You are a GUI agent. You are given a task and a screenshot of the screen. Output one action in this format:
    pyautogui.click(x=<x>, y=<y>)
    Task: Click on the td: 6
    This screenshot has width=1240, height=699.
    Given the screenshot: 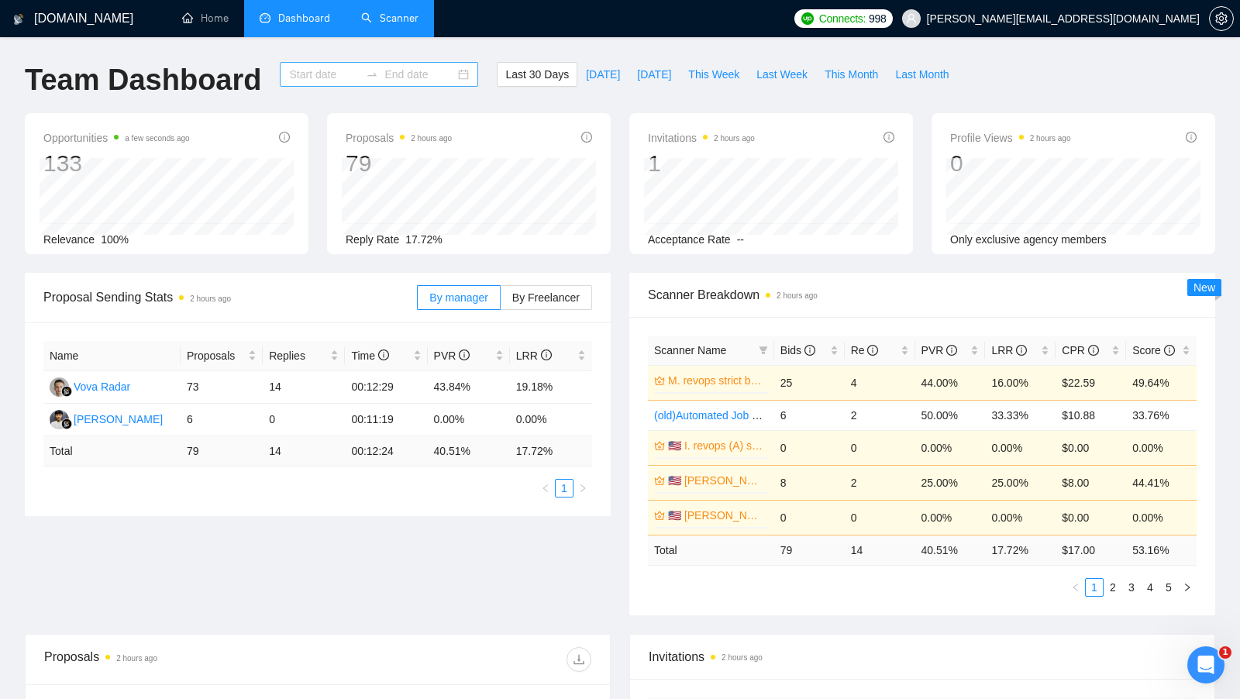 What is the action you would take?
    pyautogui.click(x=222, y=420)
    